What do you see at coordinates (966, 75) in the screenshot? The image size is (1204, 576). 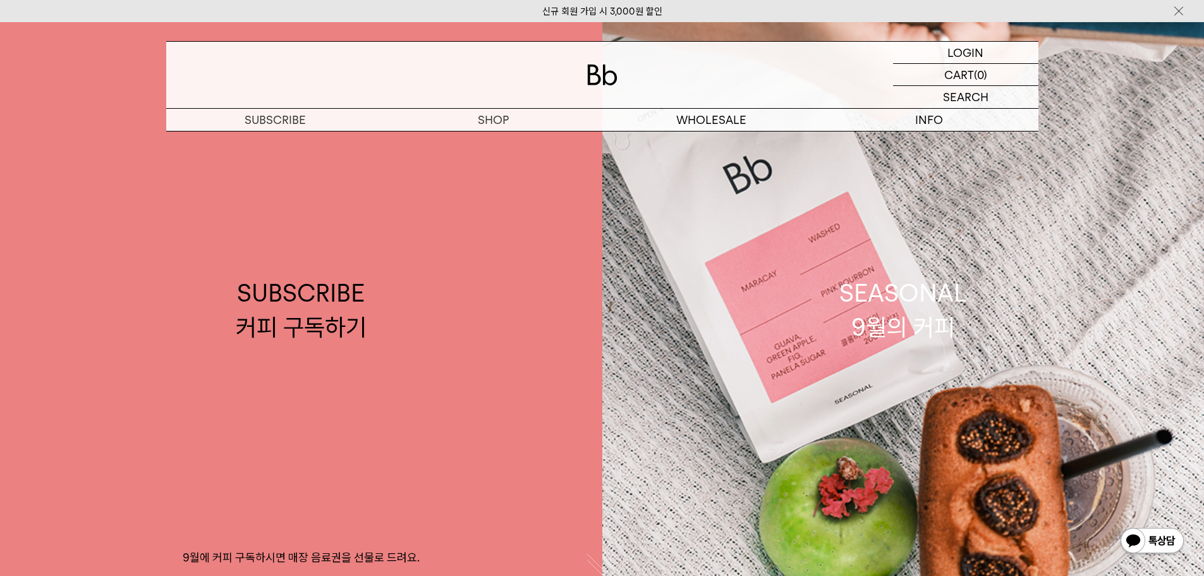 I see `a: CART (0)` at bounding box center [966, 75].